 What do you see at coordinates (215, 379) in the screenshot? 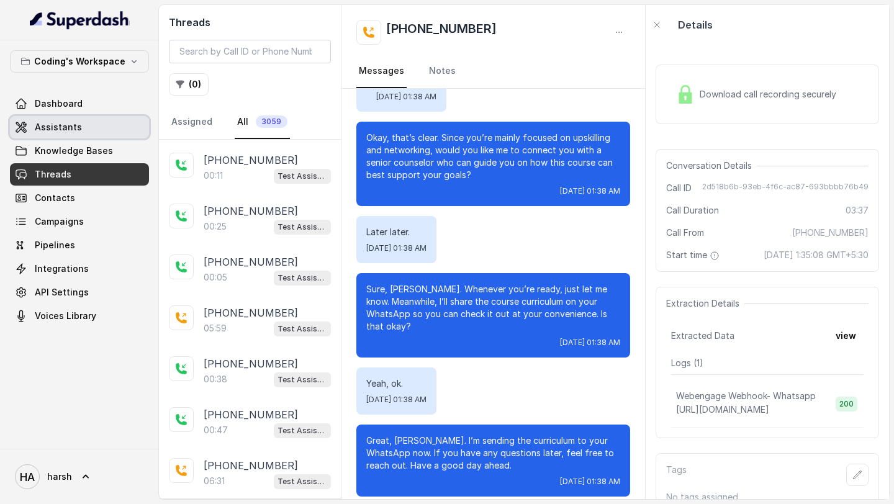
I see `p: 00:38` at bounding box center [215, 379].